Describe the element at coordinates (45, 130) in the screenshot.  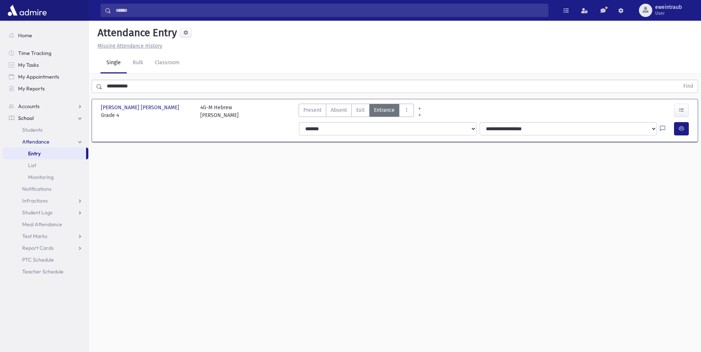
I see `a: Students` at that location.